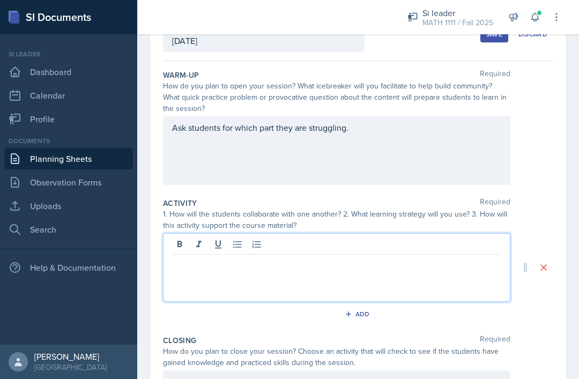 Image resolution: width=579 pixels, height=379 pixels. What do you see at coordinates (533, 34) in the screenshot?
I see `button: Discard` at bounding box center [533, 34].